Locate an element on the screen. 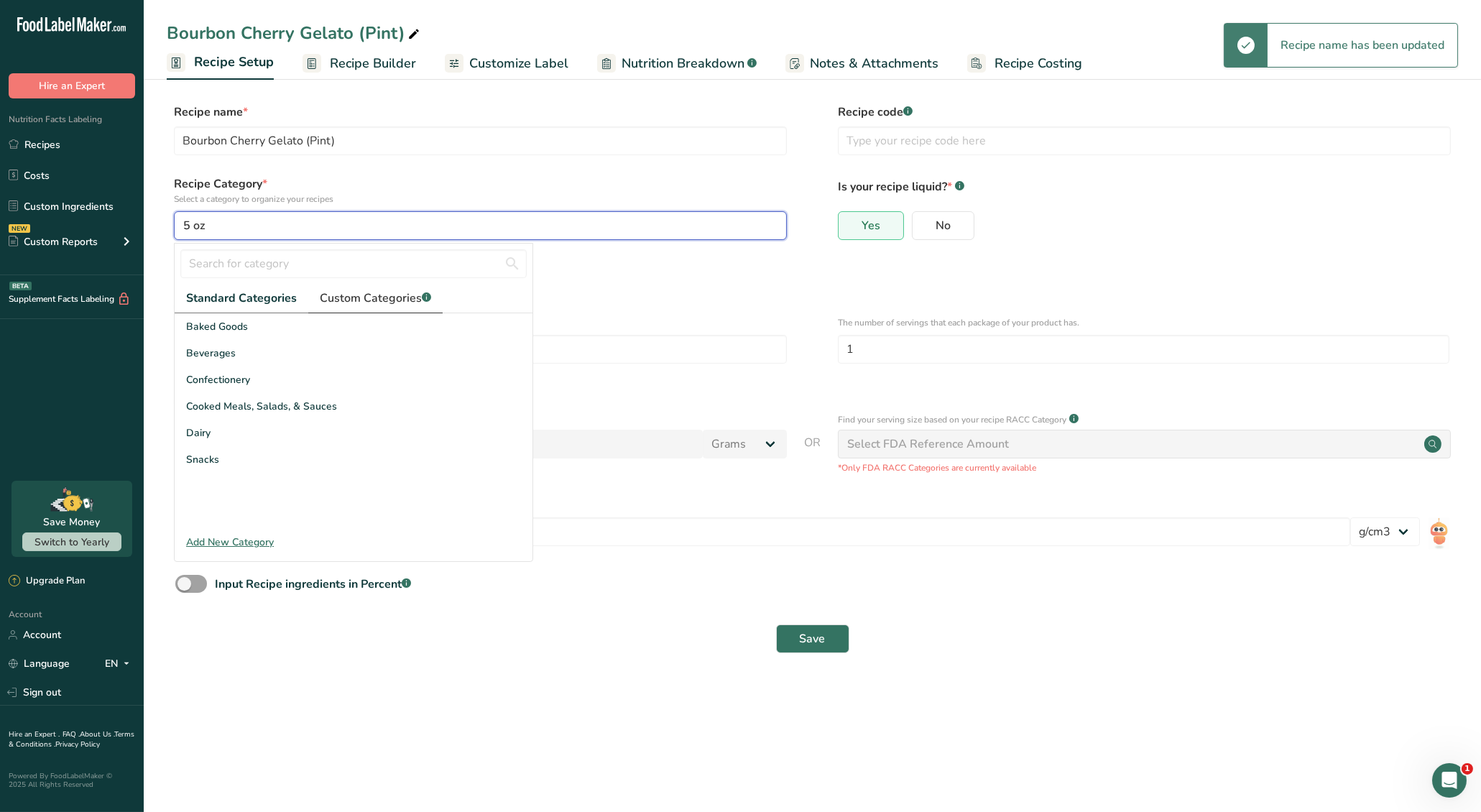  p: The number of servings that each package of your product has. is located at coordinates (1143, 322).